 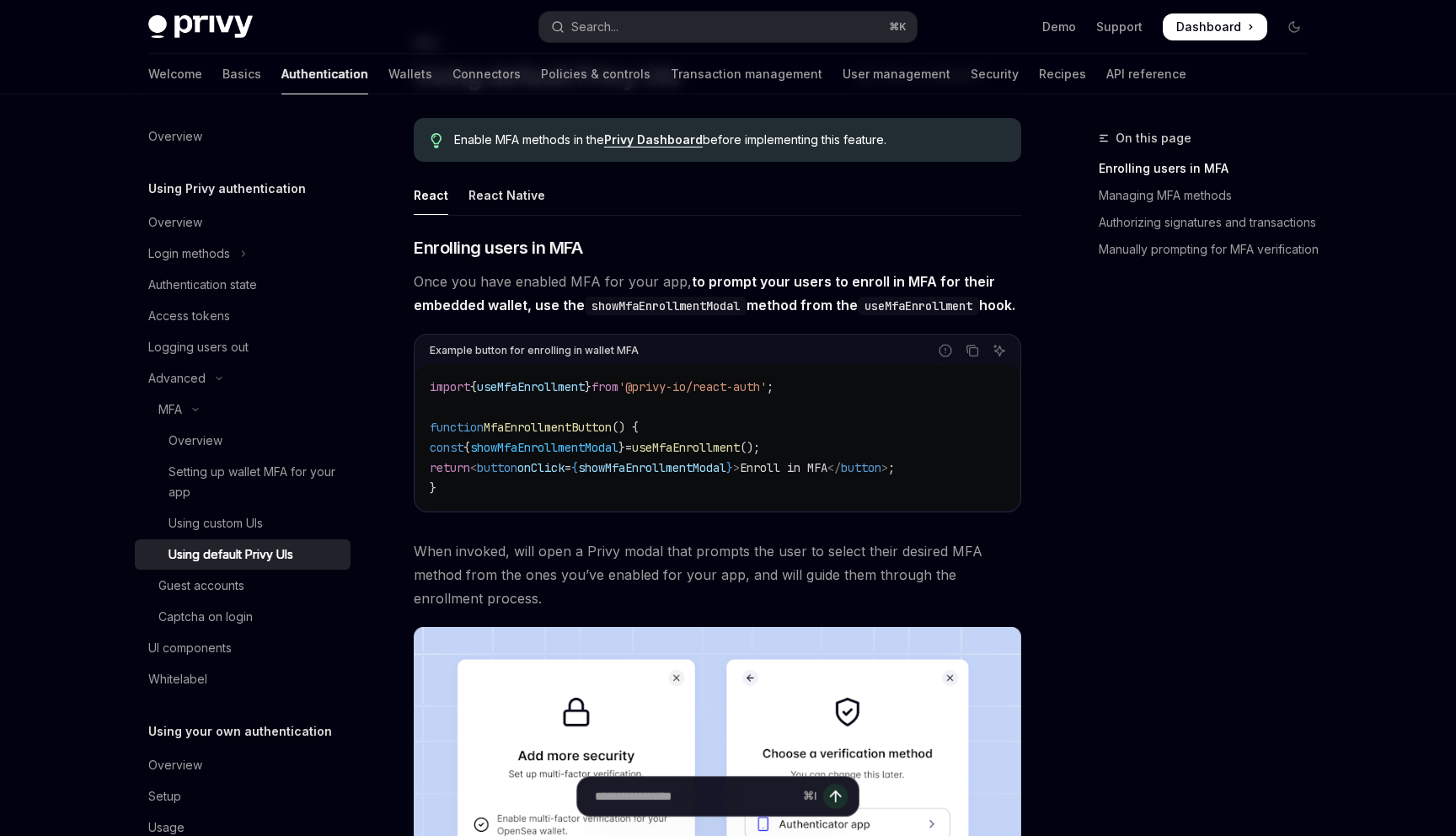 I want to click on button: Open search, so click(x=728, y=27).